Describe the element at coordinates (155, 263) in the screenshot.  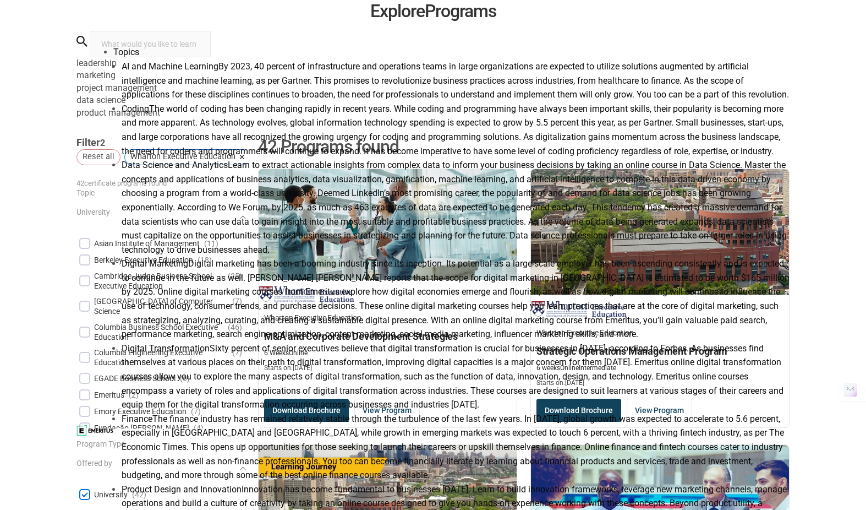
I see `span: Digital Marketing` at that location.